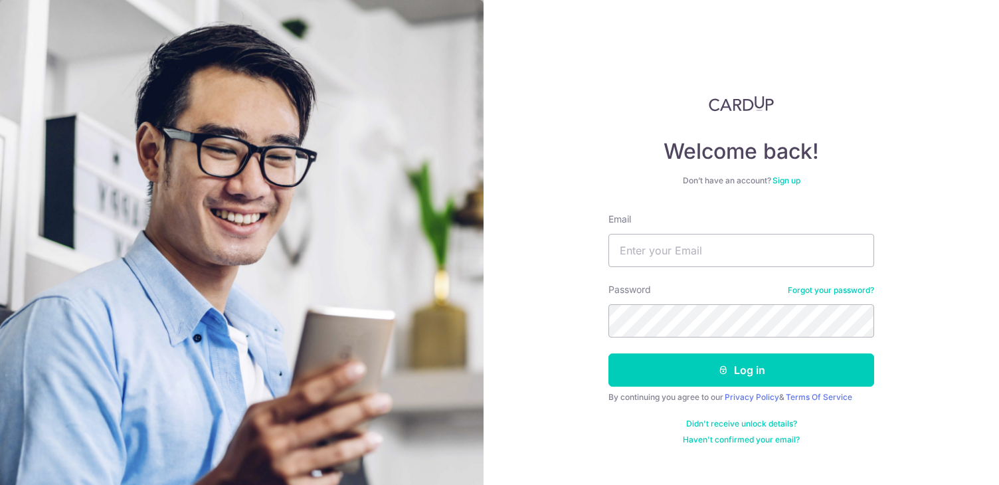 This screenshot has width=999, height=485. What do you see at coordinates (819, 396) in the screenshot?
I see `a: Terms Of Service` at bounding box center [819, 396].